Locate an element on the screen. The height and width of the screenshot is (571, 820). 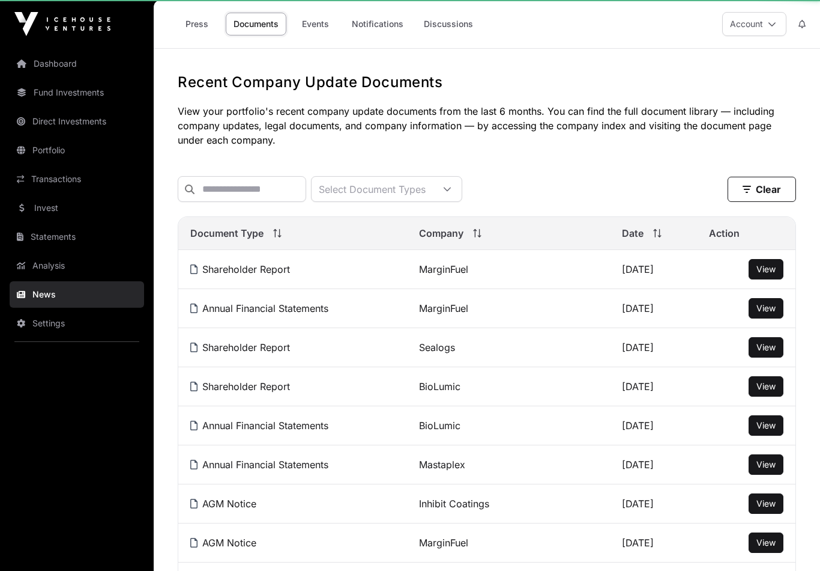
a: Direct Investments is located at coordinates (77, 121).